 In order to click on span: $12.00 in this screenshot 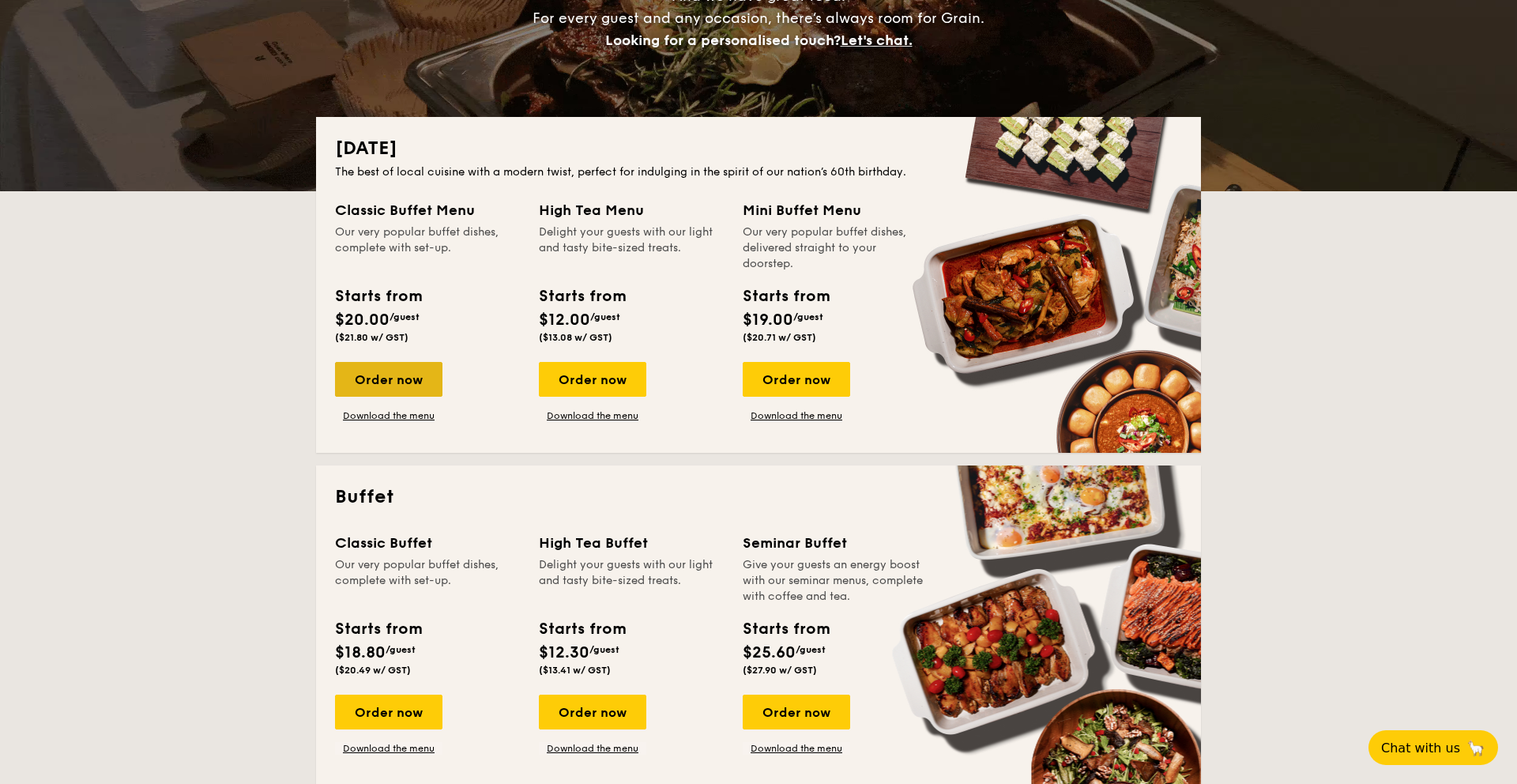, I will do `click(564, 320)`.